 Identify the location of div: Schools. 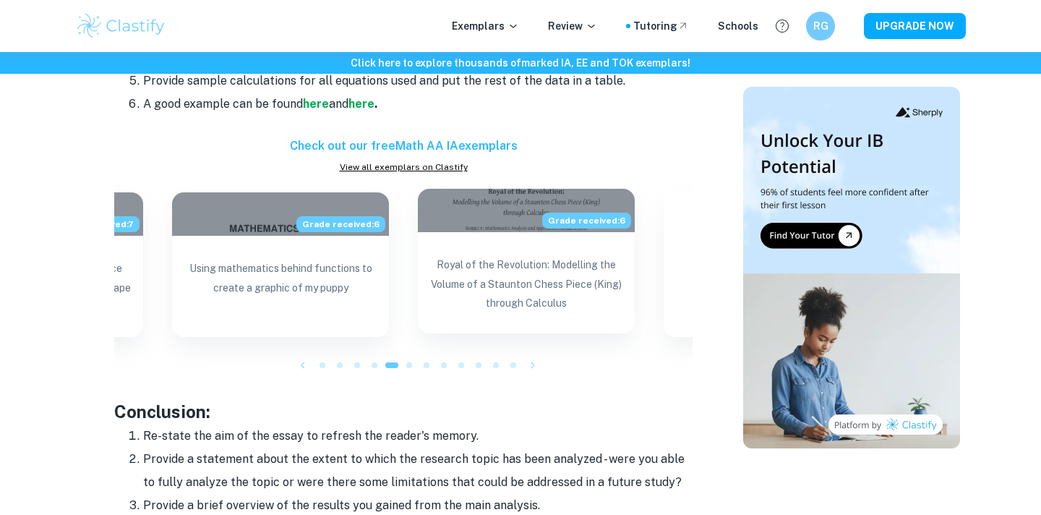
(738, 26).